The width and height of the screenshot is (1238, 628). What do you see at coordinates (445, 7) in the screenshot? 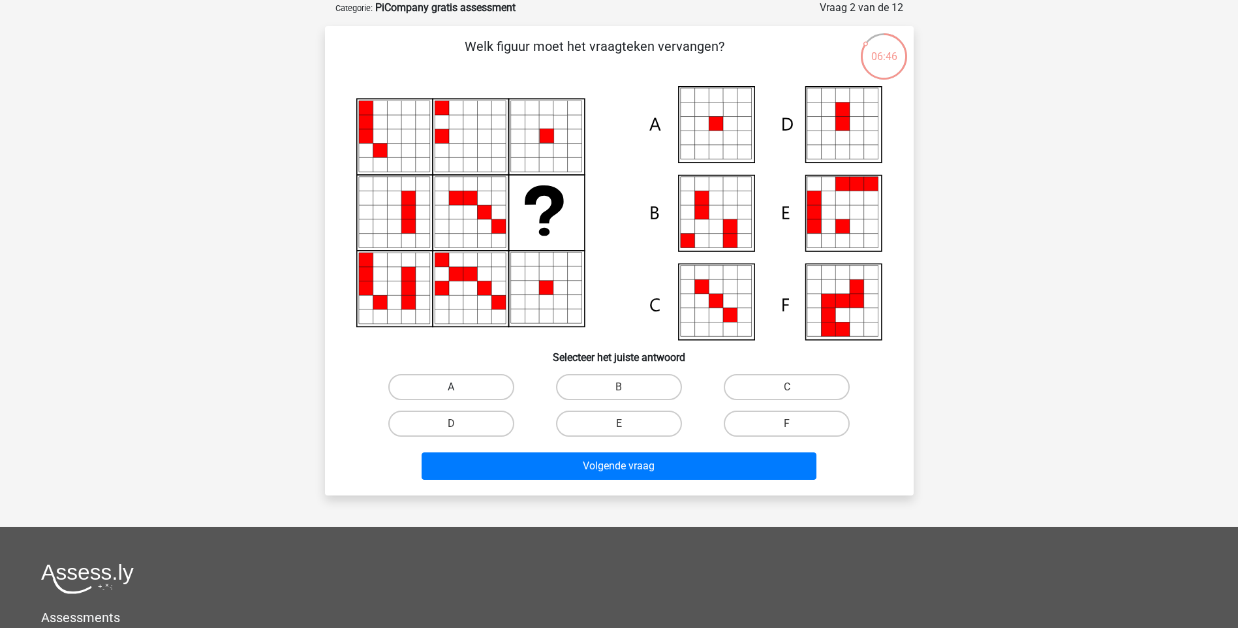
I see `strong: PiCompany gratis assessment` at bounding box center [445, 7].